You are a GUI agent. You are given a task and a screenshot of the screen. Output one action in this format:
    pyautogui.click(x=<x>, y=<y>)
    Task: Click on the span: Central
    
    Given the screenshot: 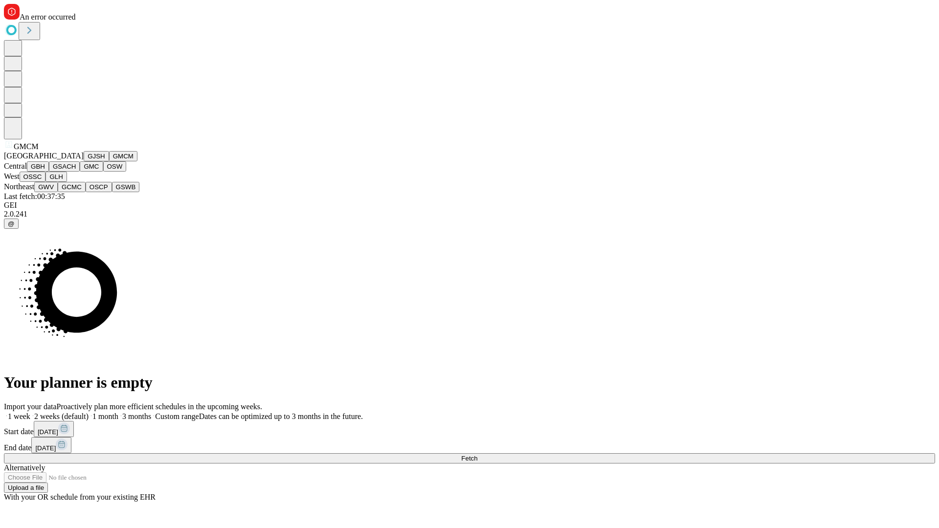 What is the action you would take?
    pyautogui.click(x=15, y=166)
    